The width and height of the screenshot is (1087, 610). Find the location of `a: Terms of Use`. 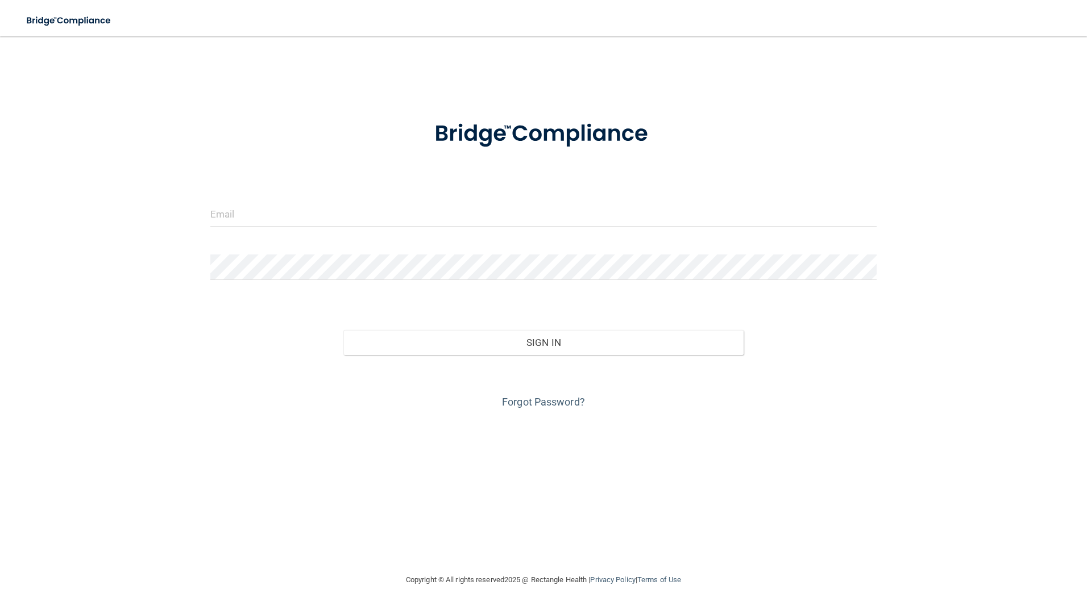

a: Terms of Use is located at coordinates (659, 580).